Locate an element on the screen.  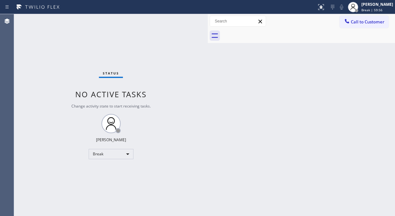
span: No active tasks is located at coordinates (111, 94).